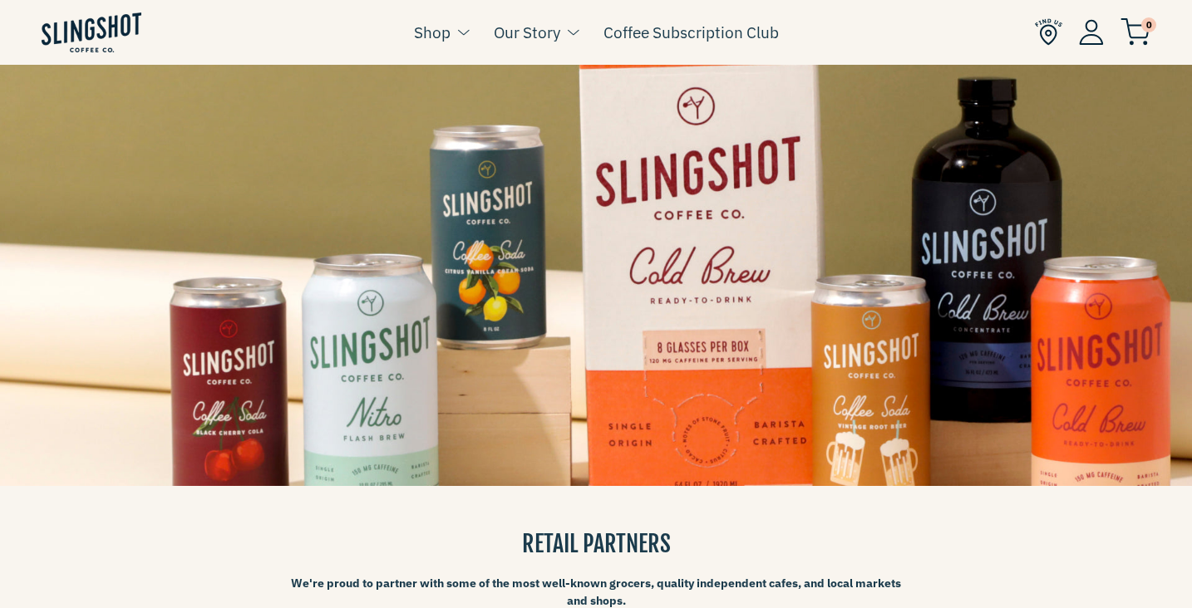 The width and height of the screenshot is (1192, 608). Describe the element at coordinates (527, 32) in the screenshot. I see `a: Our Story` at that location.